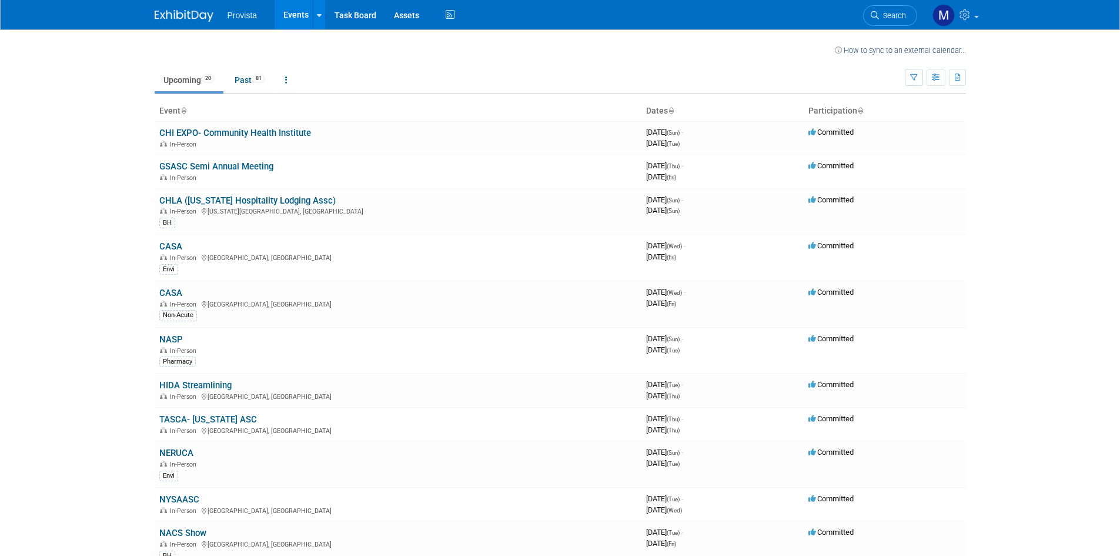  What do you see at coordinates (183, 111) in the screenshot?
I see `a: Sort by Event Name` at bounding box center [183, 111].